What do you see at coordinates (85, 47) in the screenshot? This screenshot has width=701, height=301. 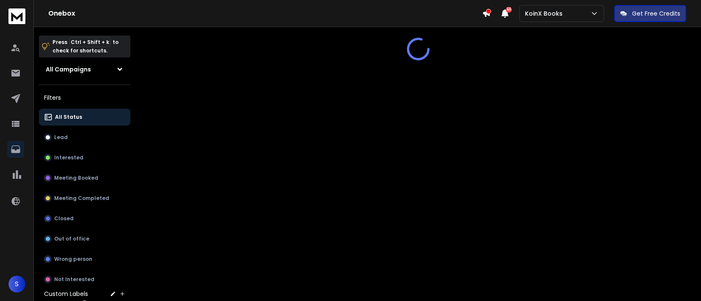 I see `p: Press to check for shortcuts.` at bounding box center [85, 47].